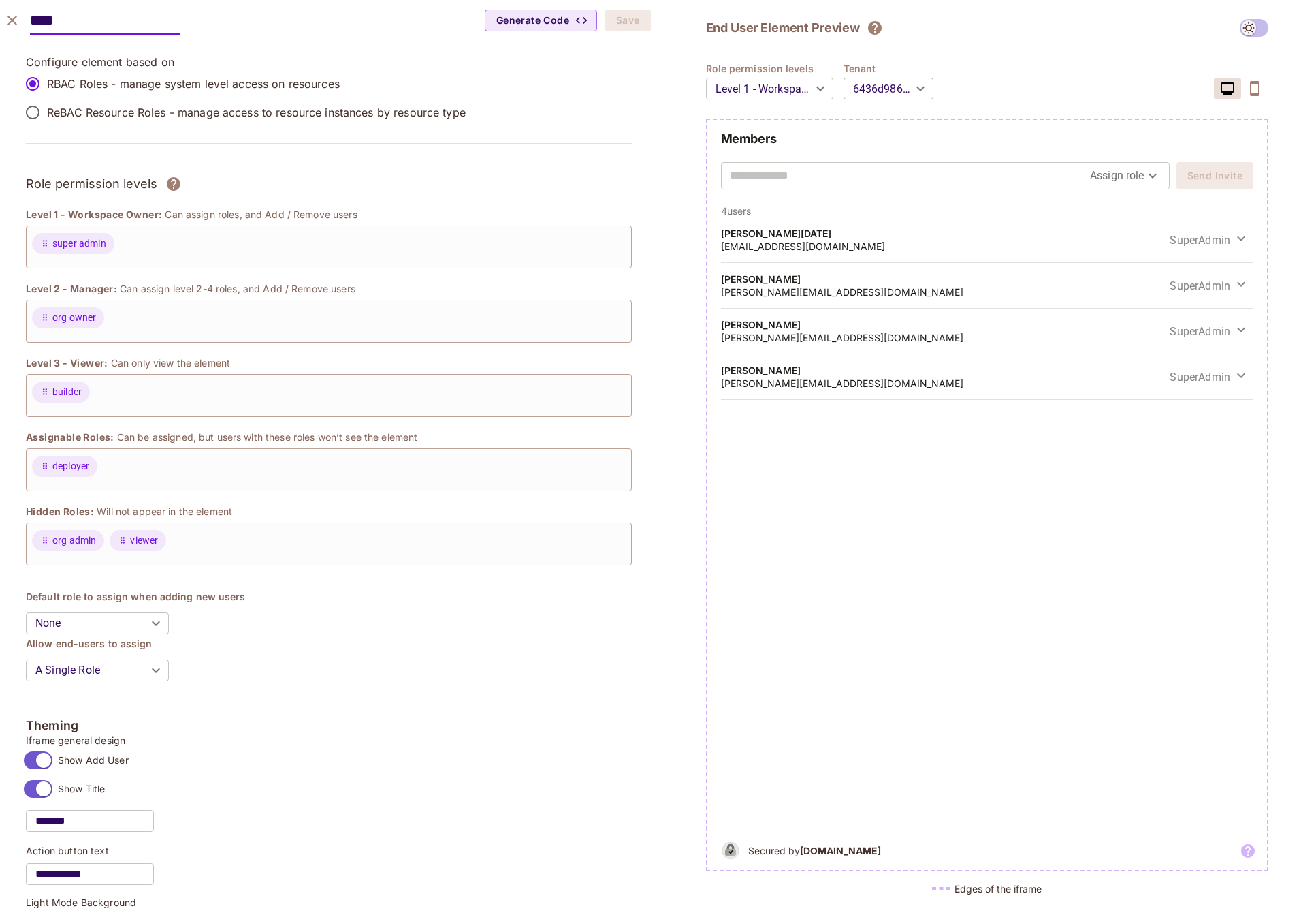 Image resolution: width=1316 pixels, height=915 pixels. I want to click on span: Assignable Roles:, so click(70, 438).